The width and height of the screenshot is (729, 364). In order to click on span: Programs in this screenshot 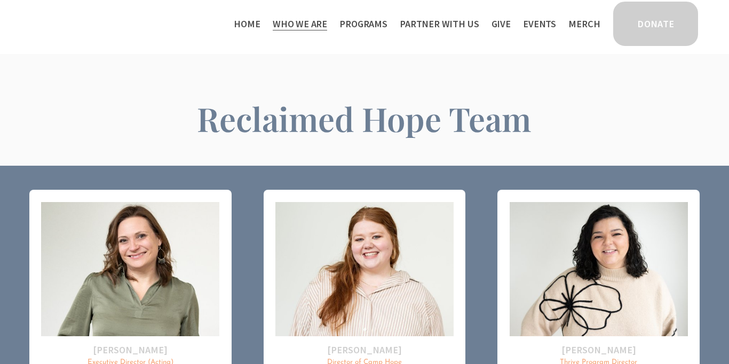, I will do `click(364, 23)`.